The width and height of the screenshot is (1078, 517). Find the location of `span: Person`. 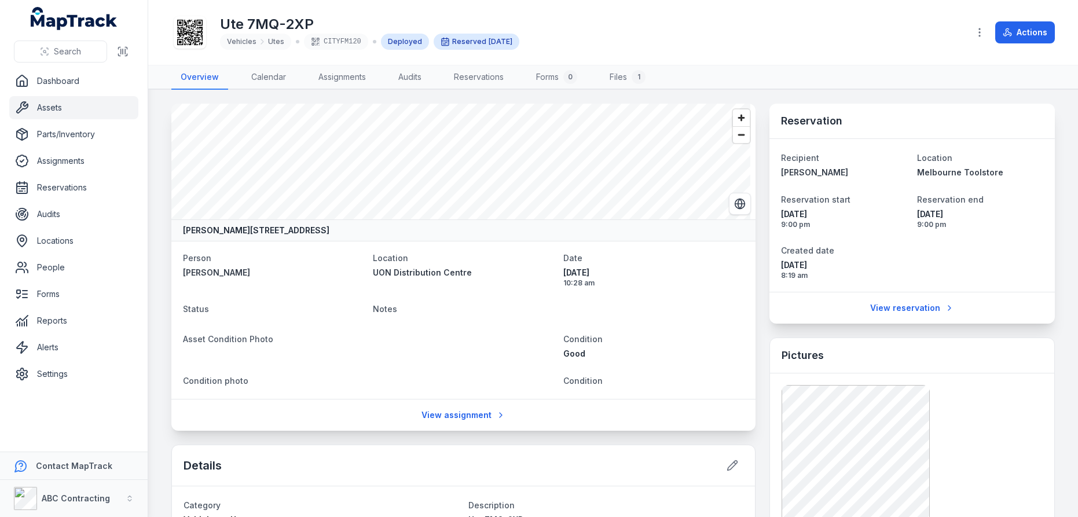

span: Person is located at coordinates (197, 258).